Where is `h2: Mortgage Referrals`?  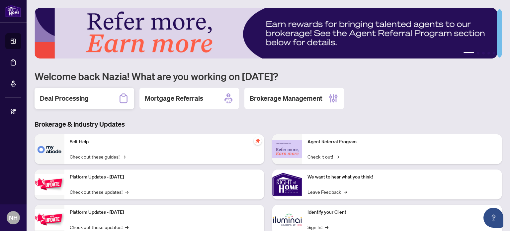
h2: Mortgage Referrals is located at coordinates (174, 98).